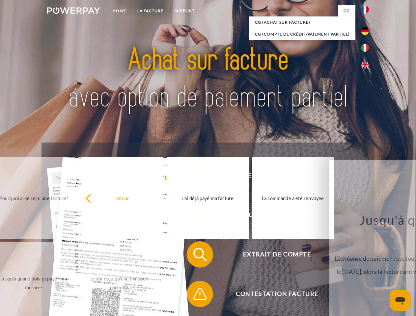 This screenshot has height=316, width=416. Describe the element at coordinates (184, 11) in the screenshot. I see `a: Support` at that location.